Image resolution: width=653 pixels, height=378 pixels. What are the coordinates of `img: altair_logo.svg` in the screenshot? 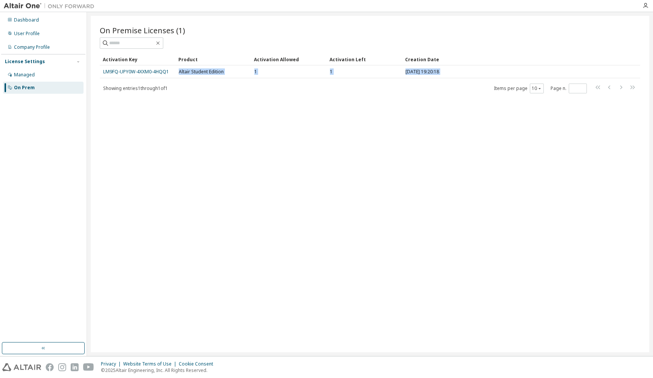 It's located at (22, 367).